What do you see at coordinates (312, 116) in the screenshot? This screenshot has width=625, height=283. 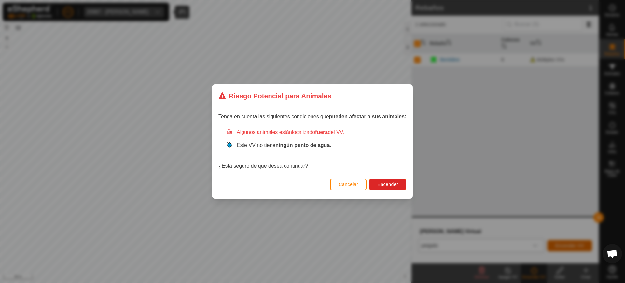 I see `span: Tenga en cuenta las siguientes condiciones que` at bounding box center [312, 116].